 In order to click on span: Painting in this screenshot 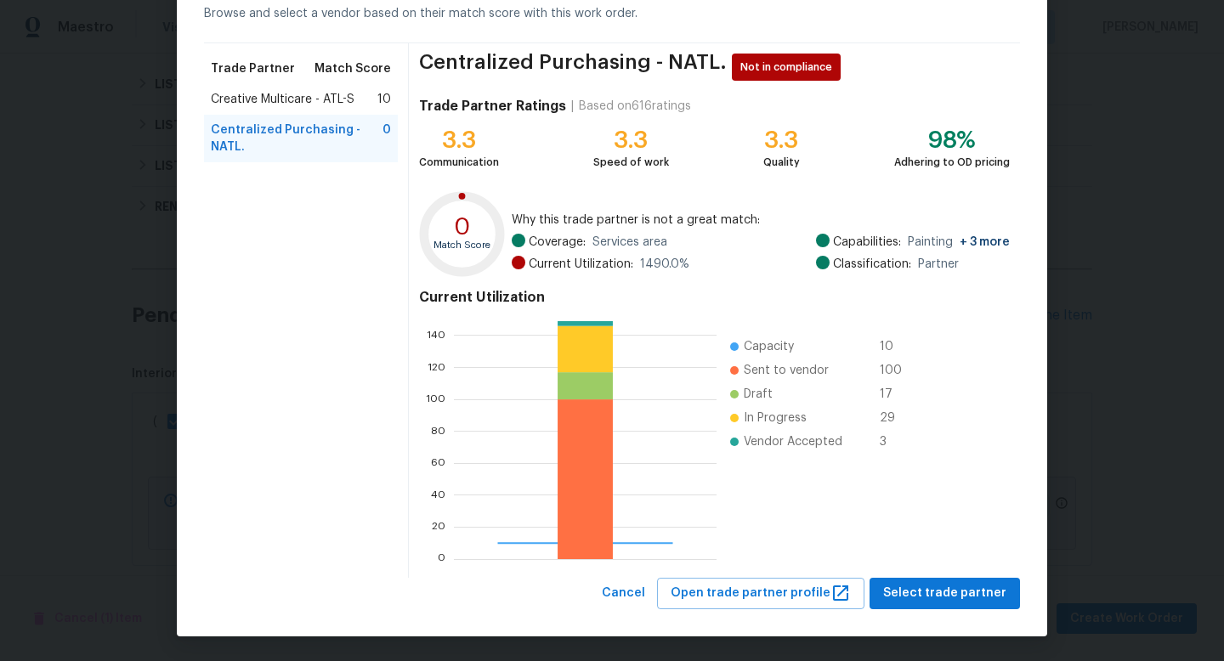, I will do `click(959, 242)`.